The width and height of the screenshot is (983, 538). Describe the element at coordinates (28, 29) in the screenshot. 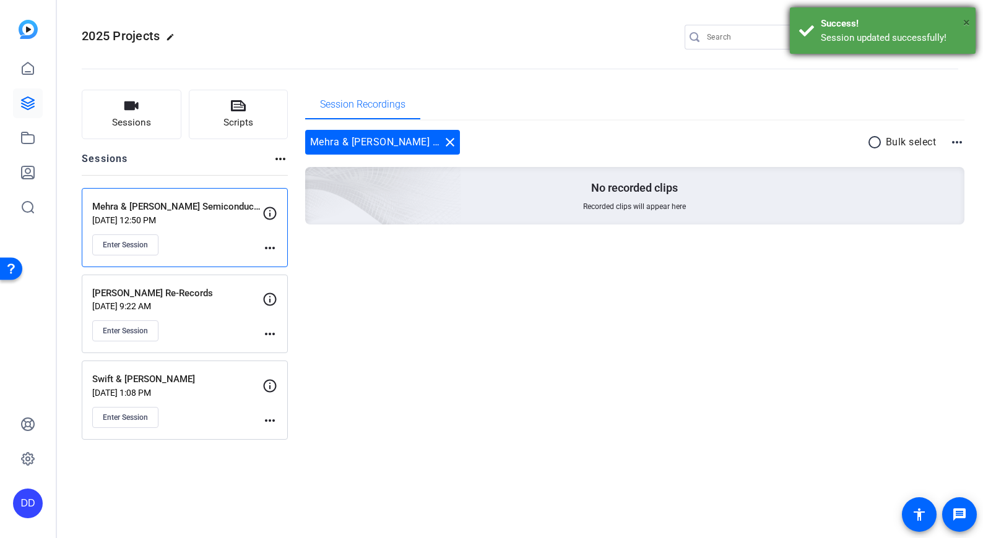

I see `img: blue-gradient.svg` at that location.